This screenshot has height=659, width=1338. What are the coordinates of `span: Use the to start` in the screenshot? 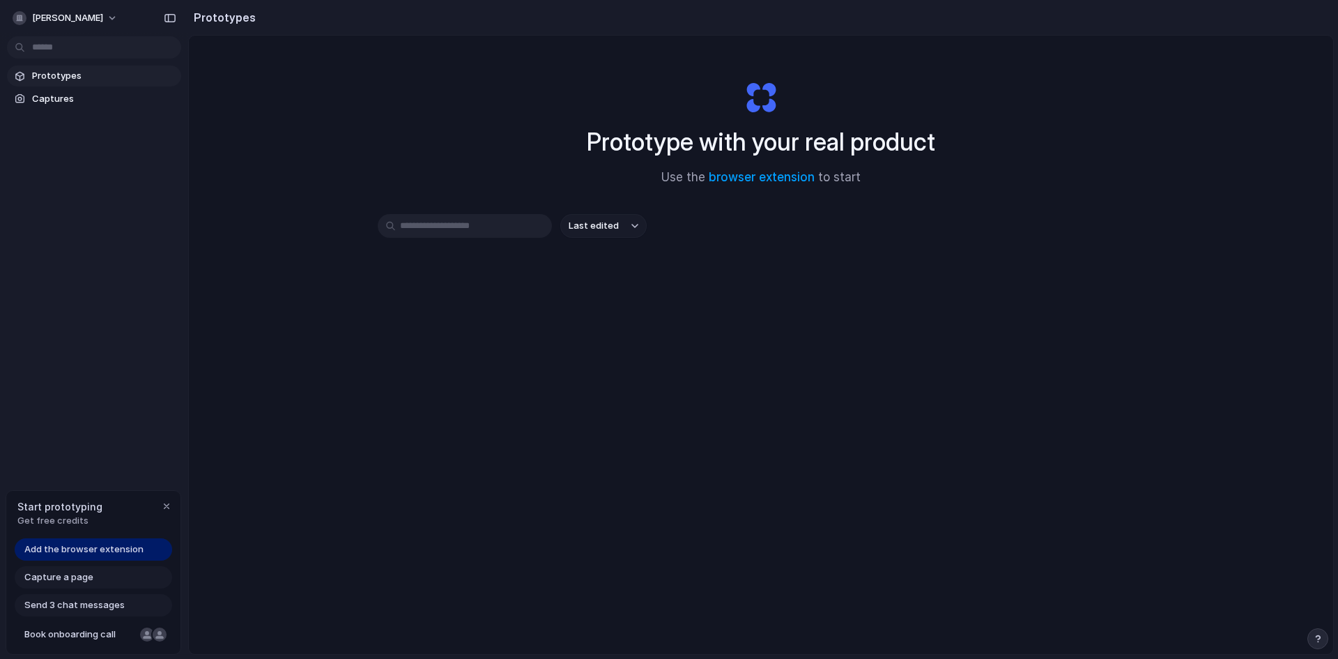 It's located at (761, 178).